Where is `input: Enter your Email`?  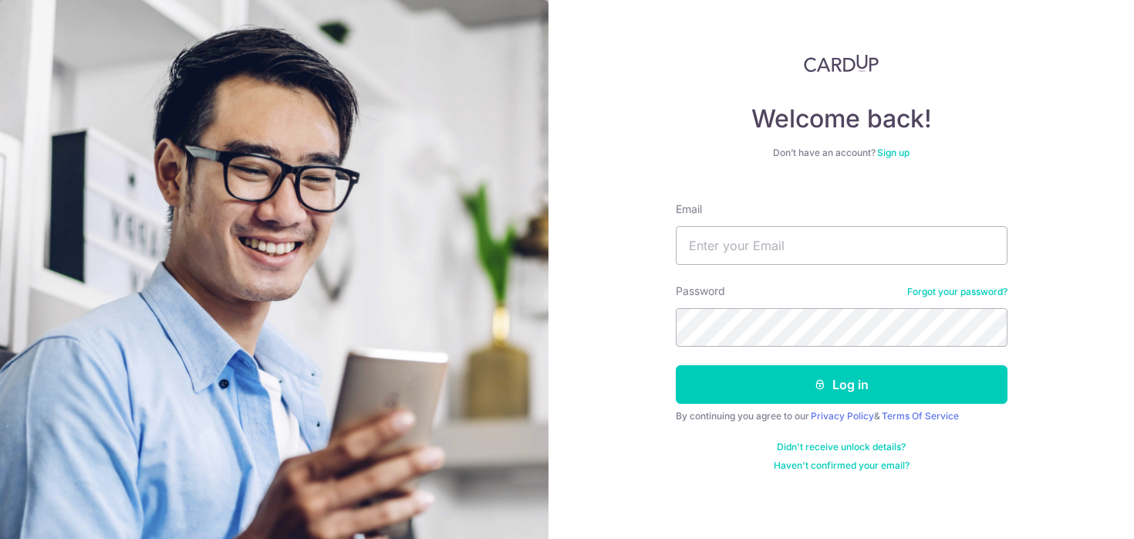
input: Enter your Email is located at coordinates (842, 245).